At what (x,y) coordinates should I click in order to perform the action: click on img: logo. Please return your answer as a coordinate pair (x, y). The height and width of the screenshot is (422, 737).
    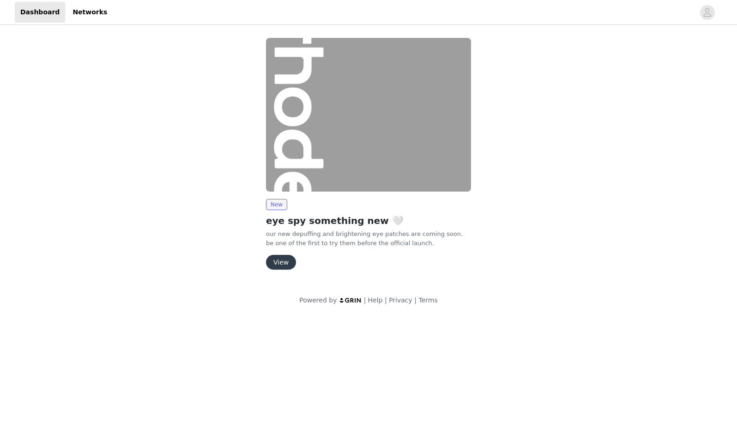
    Looking at the image, I should click on (351, 300).